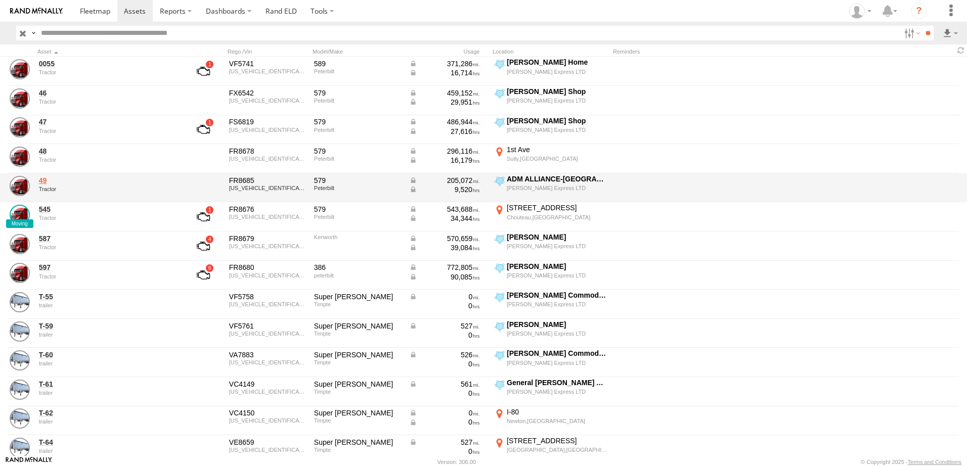 This screenshot has height=467, width=967. I want to click on div: 1st Ave, so click(557, 150).